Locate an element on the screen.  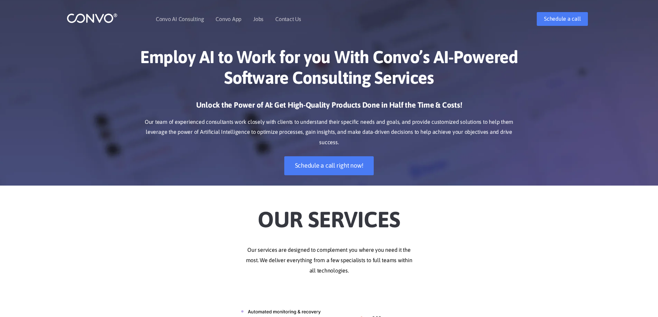
a: Convo AI Consulting is located at coordinates (179, 19).